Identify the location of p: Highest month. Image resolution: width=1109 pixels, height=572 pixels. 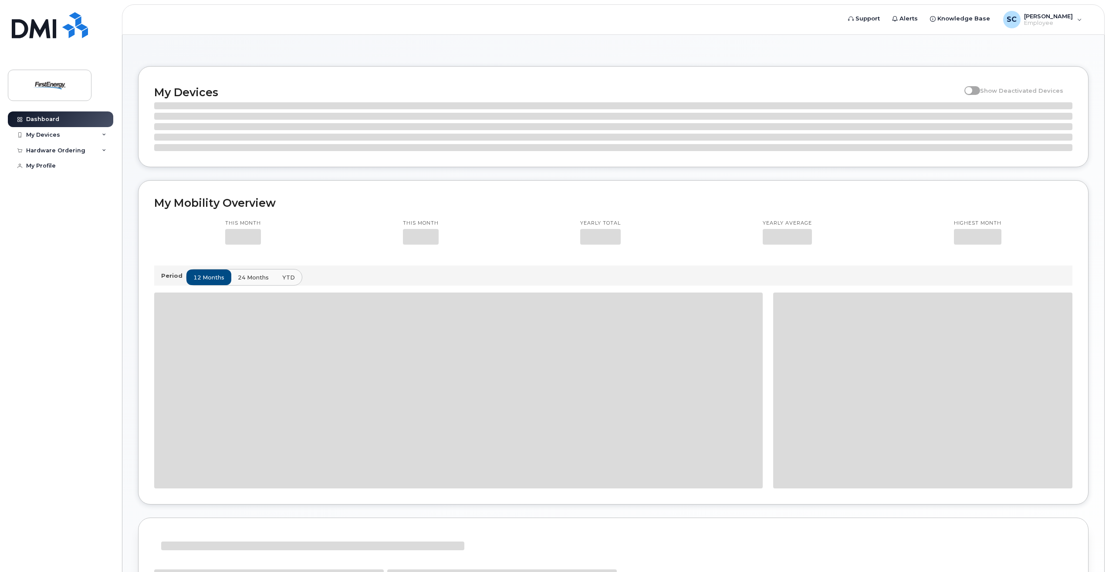
(977, 223).